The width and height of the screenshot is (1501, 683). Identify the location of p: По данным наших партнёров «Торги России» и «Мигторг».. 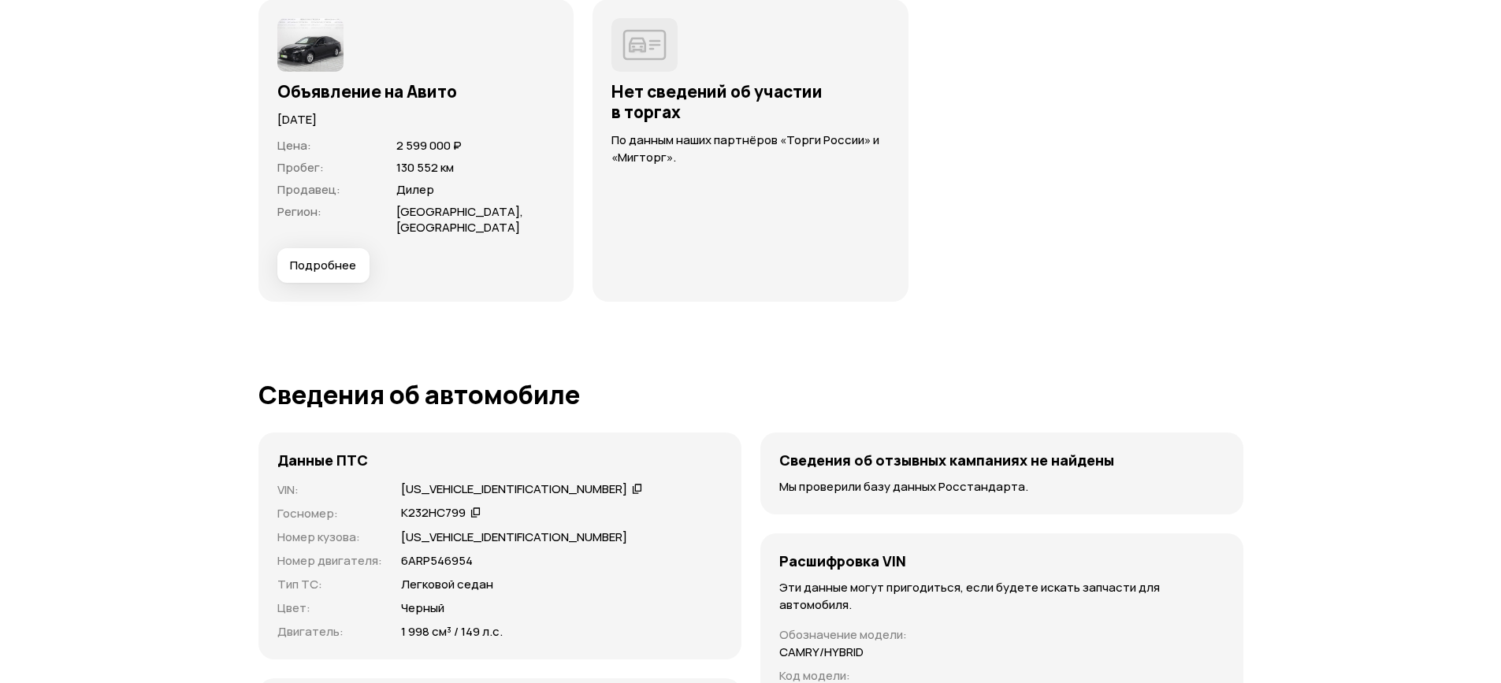
(750, 149).